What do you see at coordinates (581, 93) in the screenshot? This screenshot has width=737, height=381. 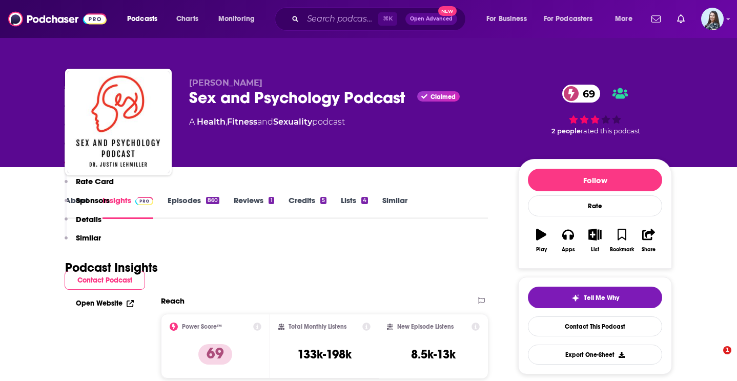 I see `a: 69` at bounding box center [581, 93].